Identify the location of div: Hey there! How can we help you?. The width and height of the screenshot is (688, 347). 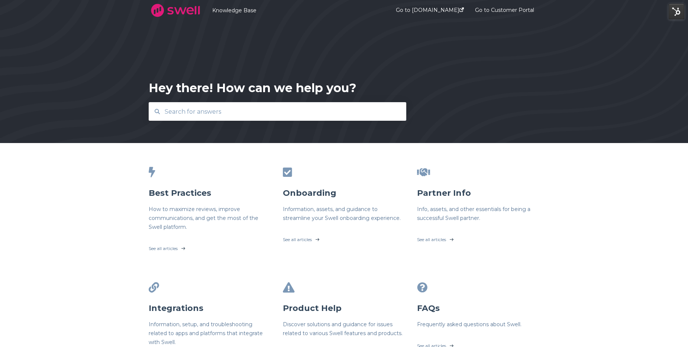
(252, 88).